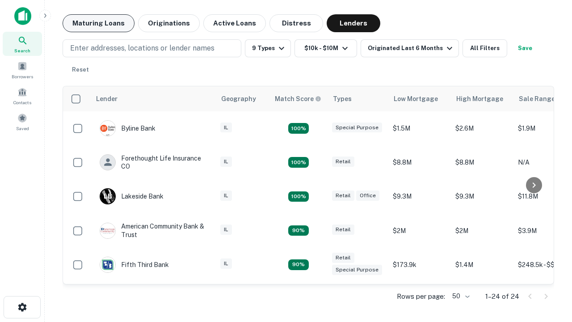 Image resolution: width=572 pixels, height=322 pixels. What do you see at coordinates (298, 162) in the screenshot?
I see `div: Matching Properties: 4, hasApolloMatch: undefined` at bounding box center [298, 162].